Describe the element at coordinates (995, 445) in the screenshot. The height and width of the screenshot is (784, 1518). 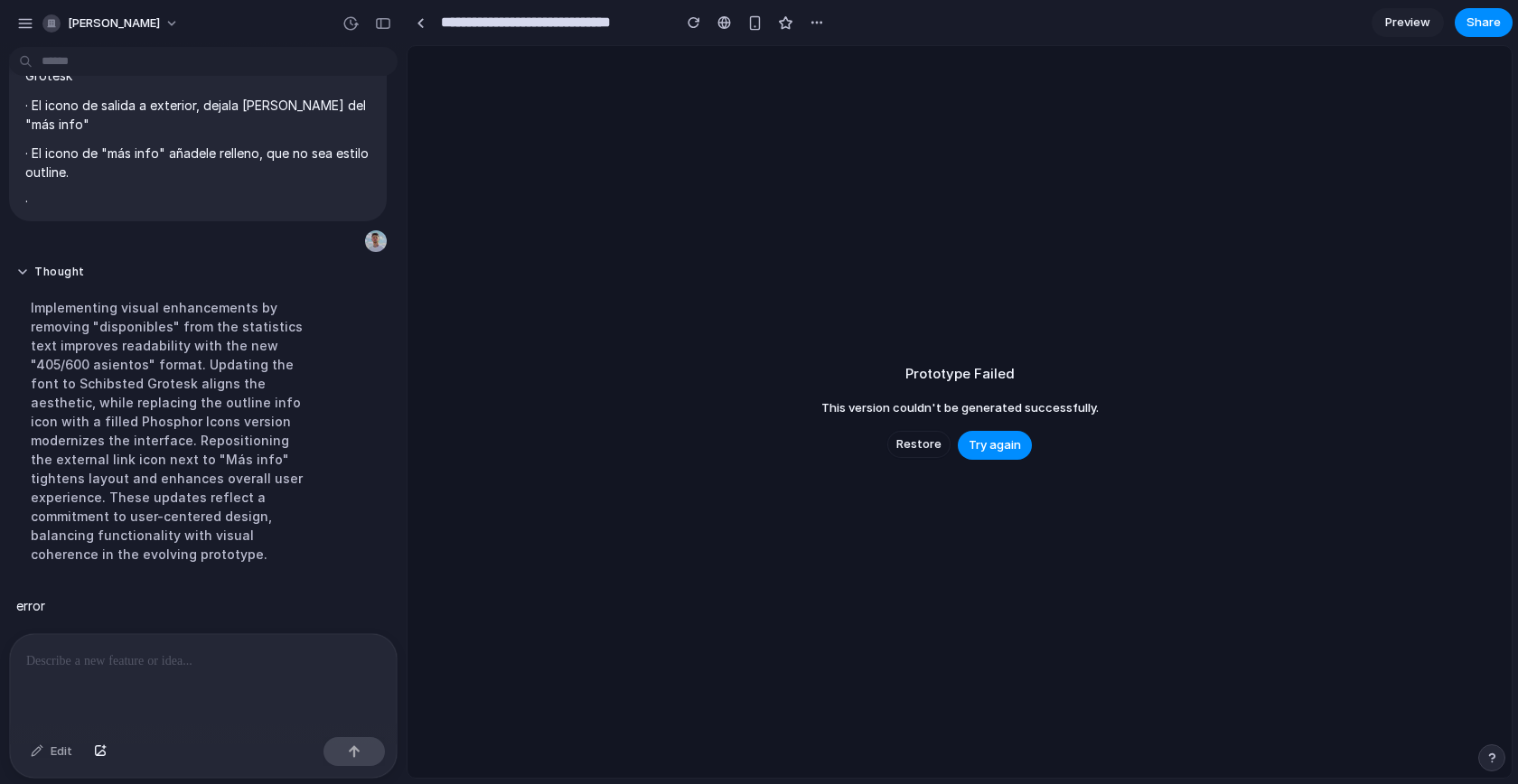
I see `span: Try again` at that location.